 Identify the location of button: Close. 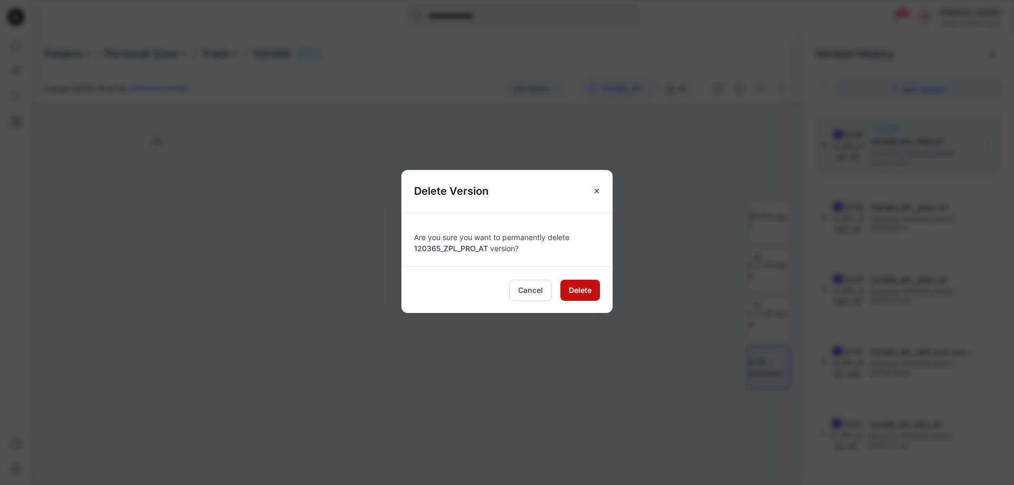
(597, 191).